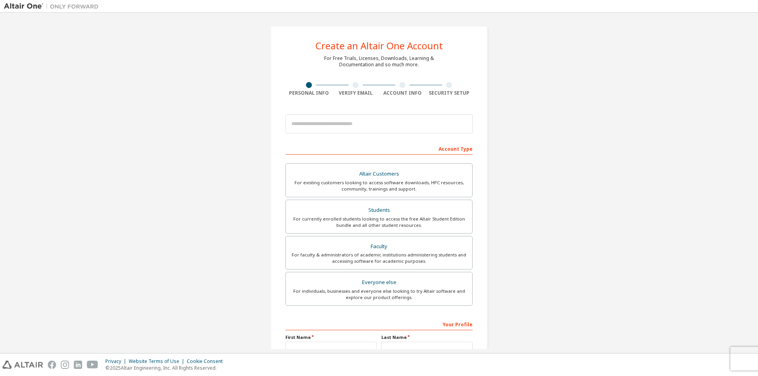 This screenshot has height=376, width=758. I want to click on img: Altair One, so click(53, 6).